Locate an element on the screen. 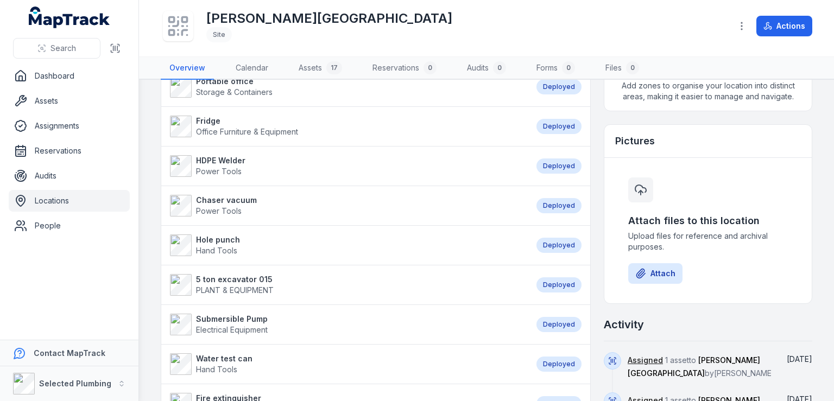 Image resolution: width=834 pixels, height=401 pixels. strong: HDPE Welder is located at coordinates (220, 161).